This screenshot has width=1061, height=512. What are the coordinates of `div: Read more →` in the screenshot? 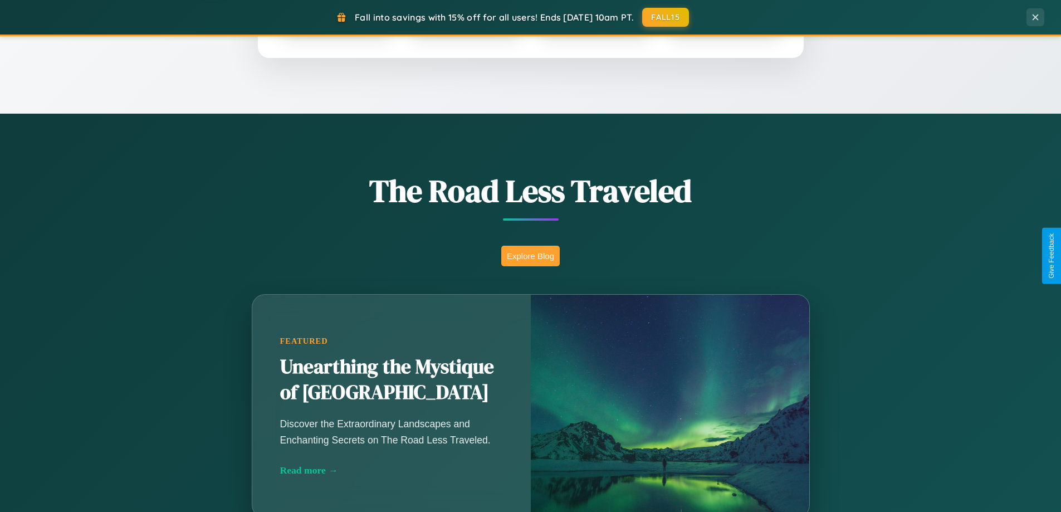 It's located at (392, 470).